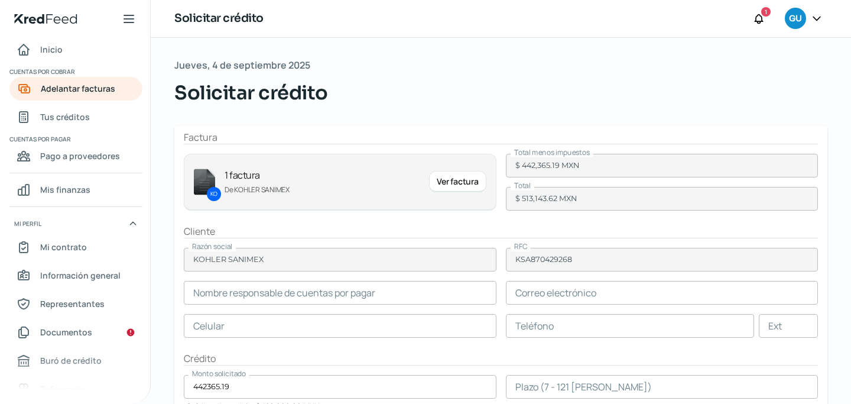  I want to click on a: Inicio, so click(76, 50).